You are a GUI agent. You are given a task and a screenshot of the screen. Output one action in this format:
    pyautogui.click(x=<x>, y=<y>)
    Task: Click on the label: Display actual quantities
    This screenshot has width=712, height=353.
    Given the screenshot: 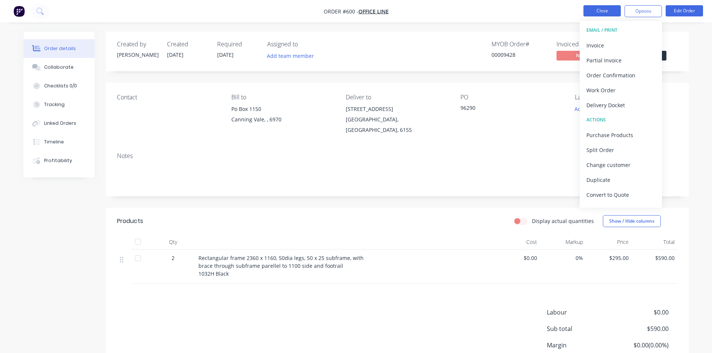 What is the action you would take?
    pyautogui.click(x=563, y=221)
    